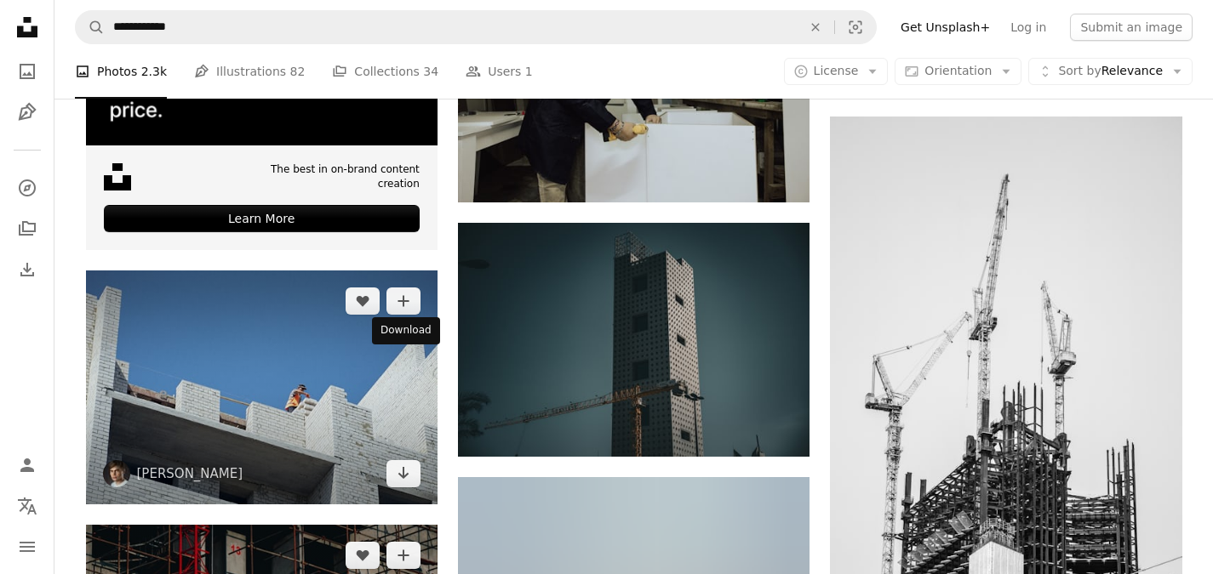  What do you see at coordinates (633, 340) in the screenshot?
I see `a: a tall building with a crane in front of it` at bounding box center [633, 340].